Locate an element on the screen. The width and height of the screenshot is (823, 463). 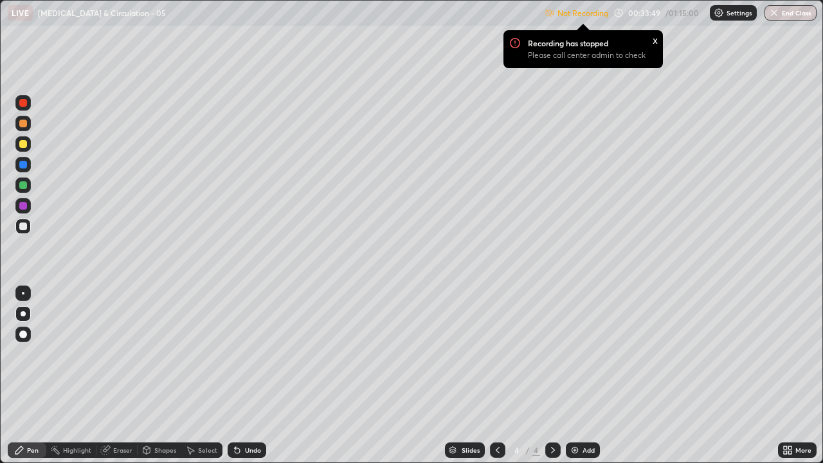
img: end-class-cross is located at coordinates (774, 13).